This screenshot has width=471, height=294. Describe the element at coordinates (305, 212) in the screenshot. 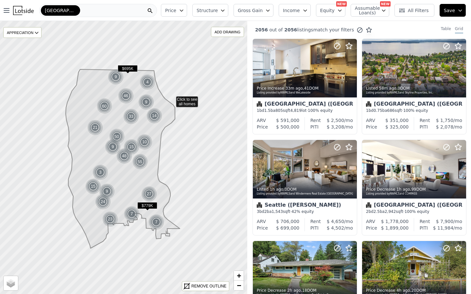

I see `div: 3 bd 2 ba sqft · 42% equity` at that location.